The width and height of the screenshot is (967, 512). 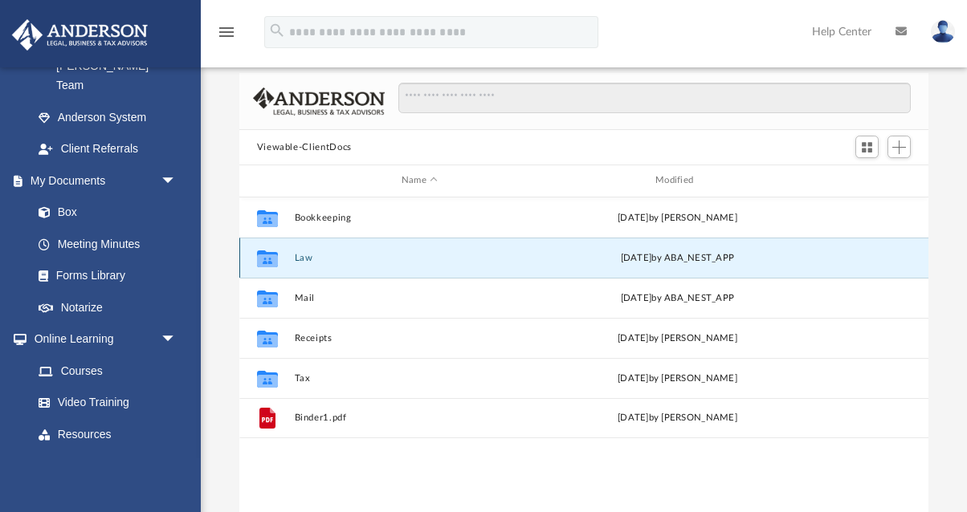 What do you see at coordinates (419, 218) in the screenshot?
I see `button: Bookkeeping` at bounding box center [419, 218].